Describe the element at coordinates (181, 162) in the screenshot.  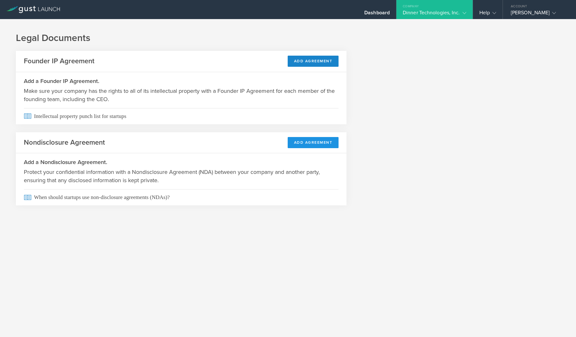
I see `h3: Add a Nondisclosure Agreement.` at that location.